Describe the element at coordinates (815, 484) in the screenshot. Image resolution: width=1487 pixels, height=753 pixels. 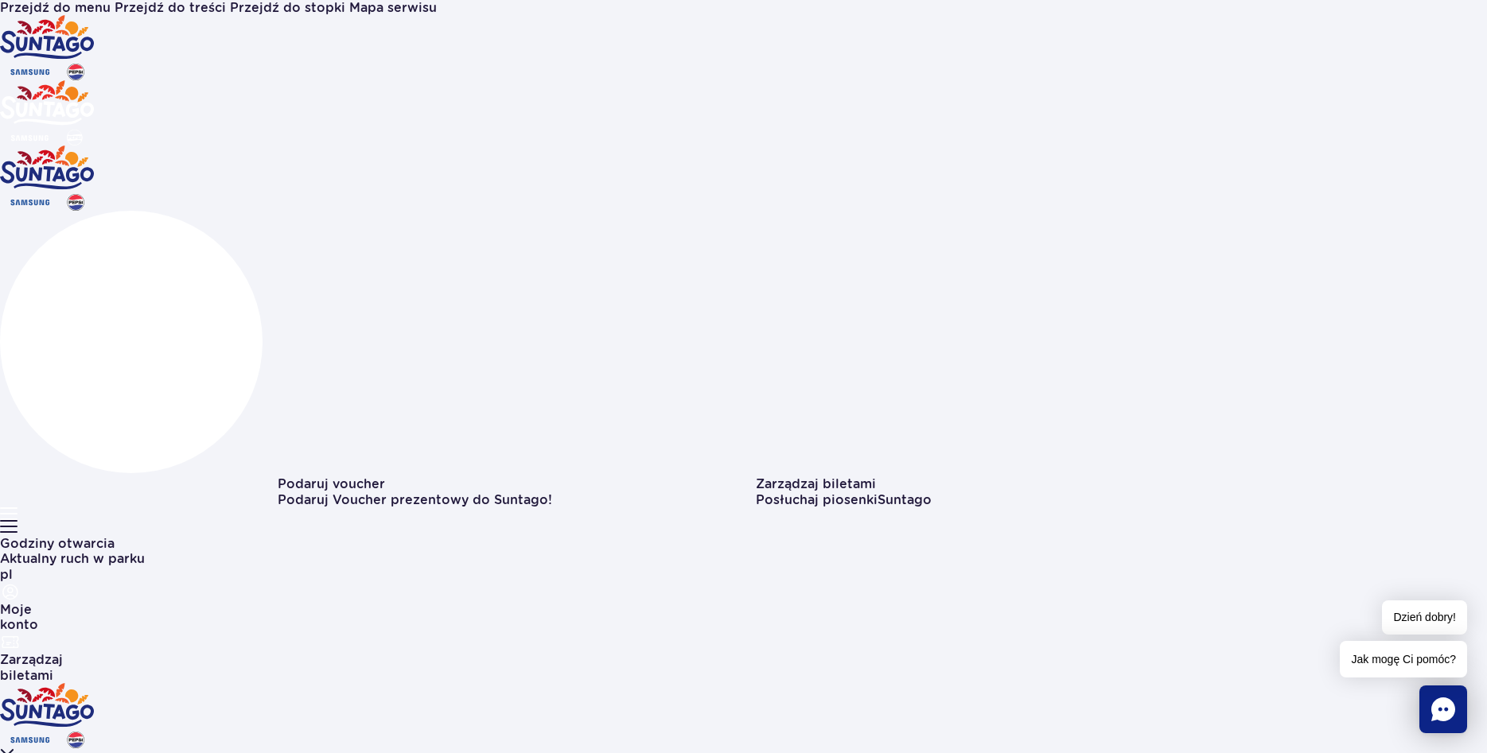
I see `a: Zarządzaj biletami` at that location.